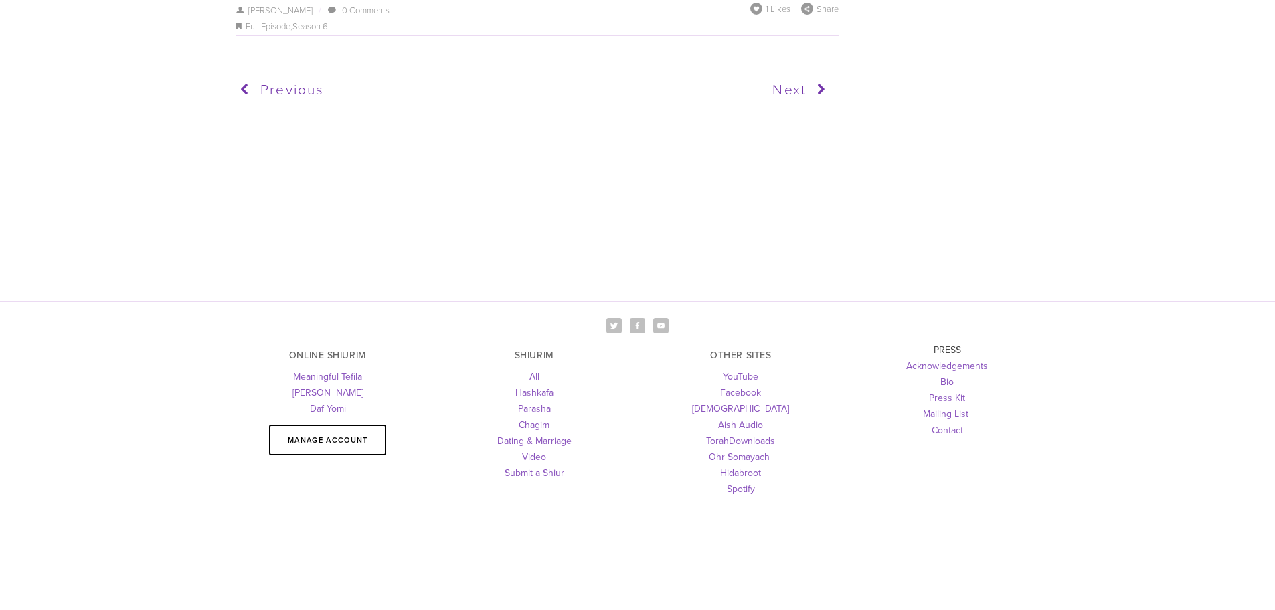 This screenshot has height=610, width=1275. I want to click on a: Dating & Marriage, so click(534, 440).